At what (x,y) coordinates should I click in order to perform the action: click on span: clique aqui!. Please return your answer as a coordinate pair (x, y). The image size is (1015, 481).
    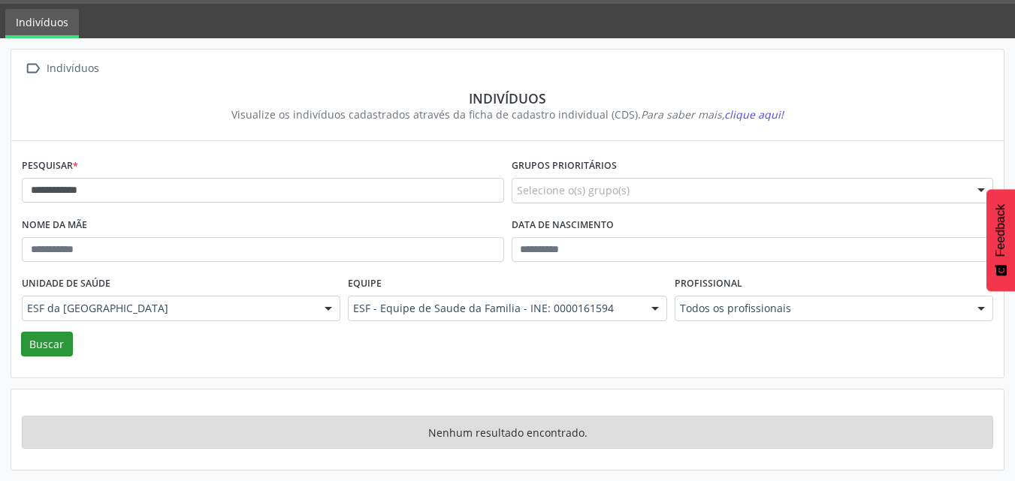
    Looking at the image, I should click on (753, 114).